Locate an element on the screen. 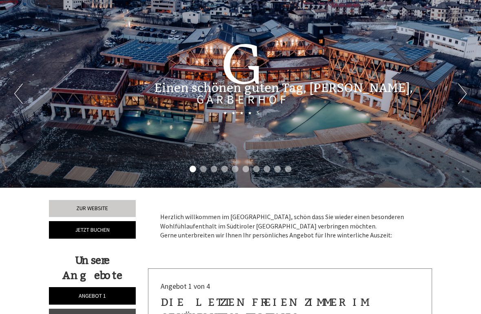  span: Angebot 1 von 4 is located at coordinates (185, 286).